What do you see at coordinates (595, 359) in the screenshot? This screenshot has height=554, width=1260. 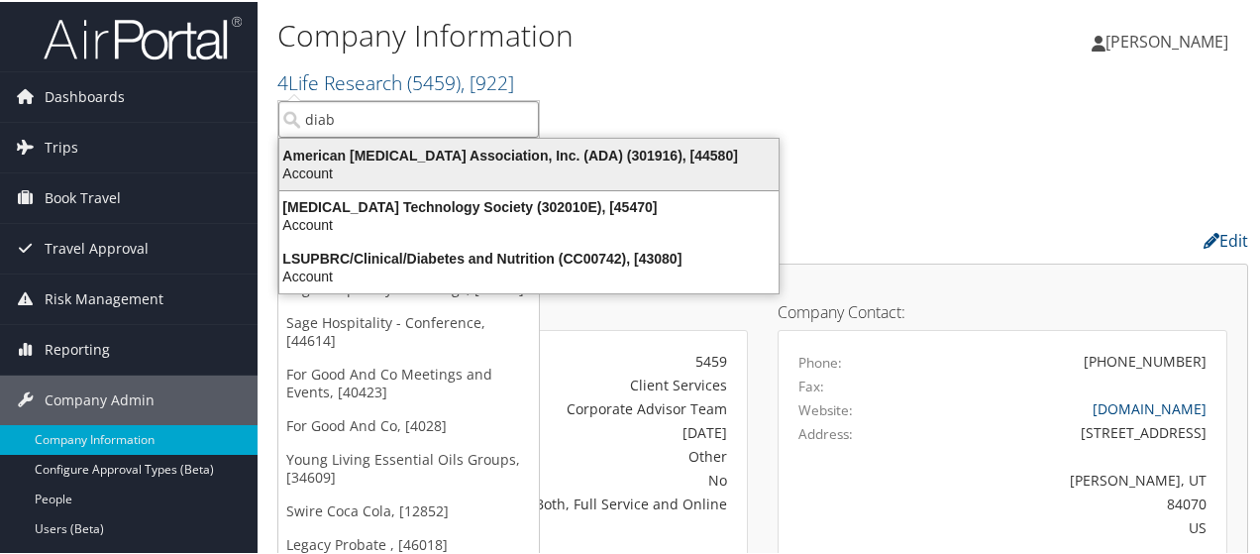 I see `div: 5459` at bounding box center [595, 359].